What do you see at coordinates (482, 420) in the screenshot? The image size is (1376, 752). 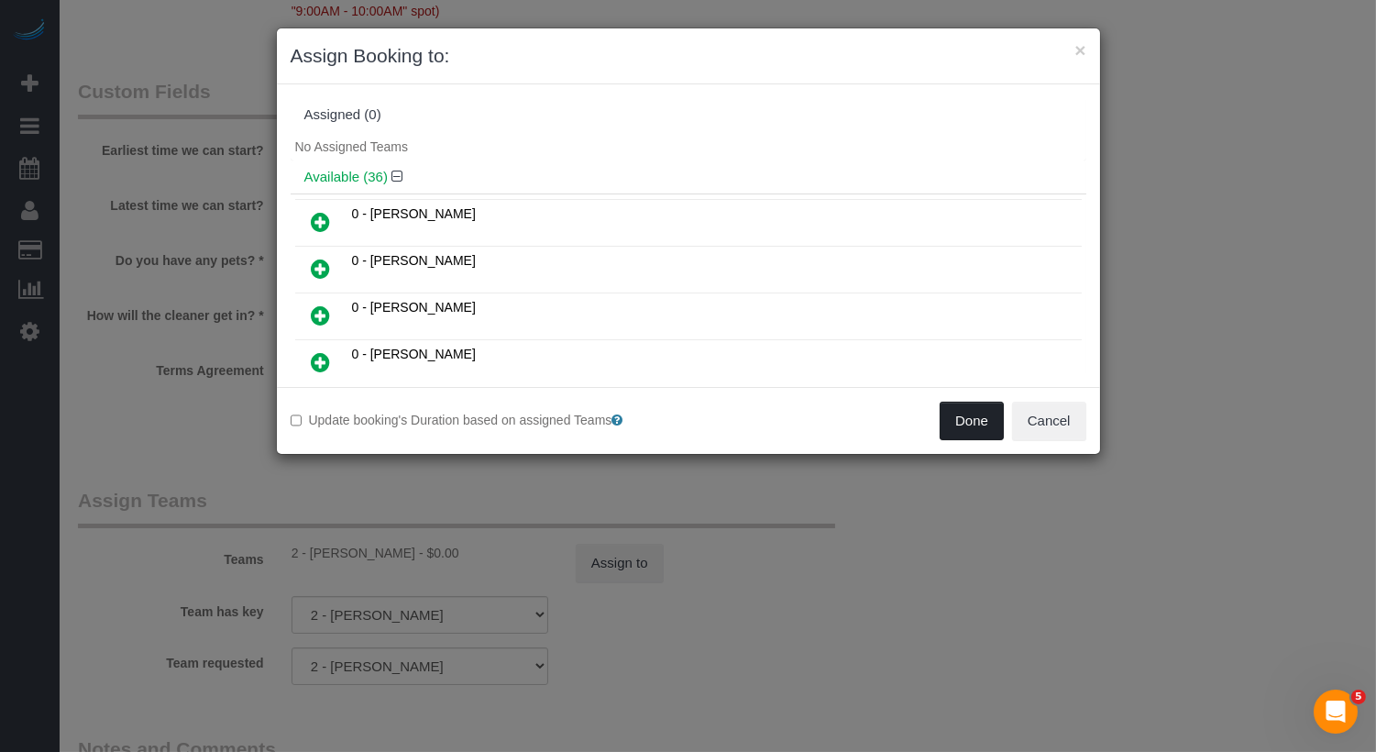 I see `label: Update booking's Duration based on assigned Teams` at bounding box center [482, 420].